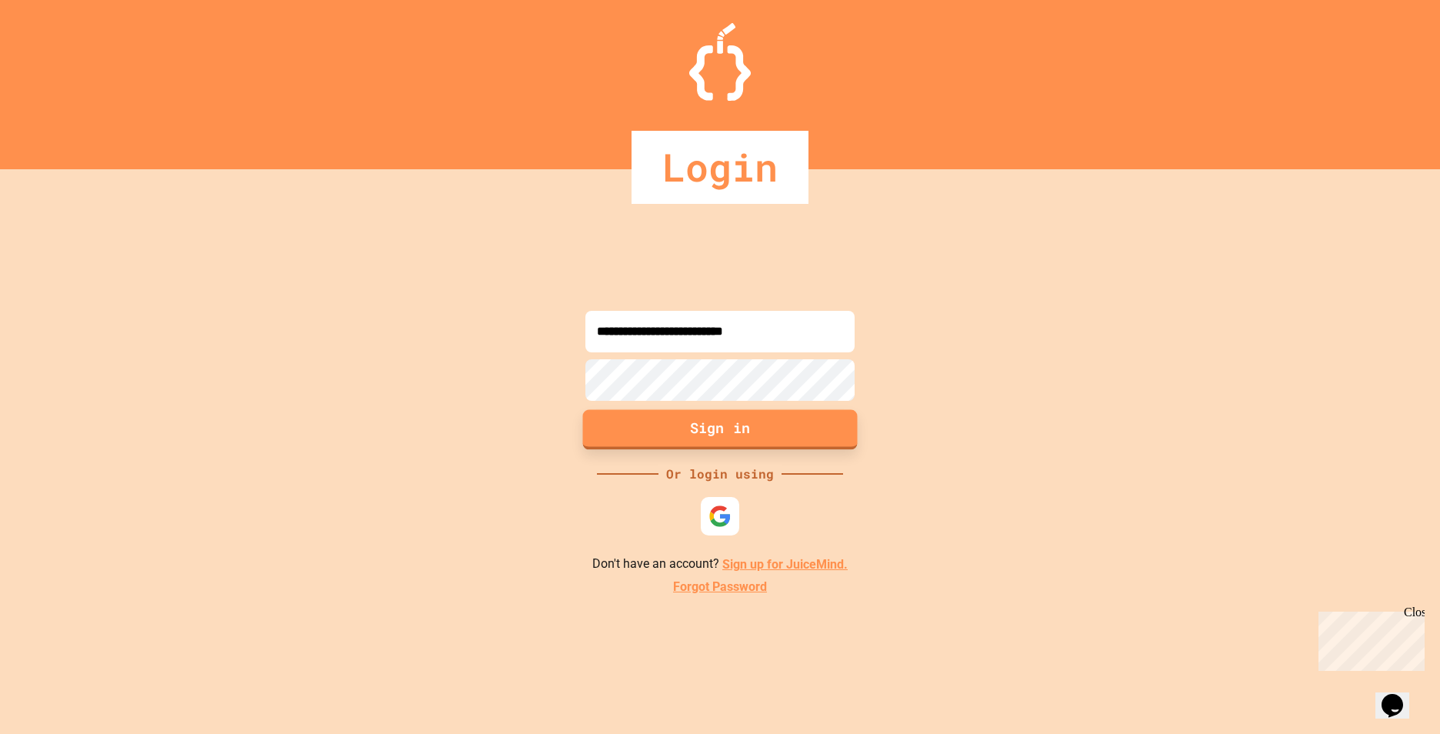  What do you see at coordinates (720, 587) in the screenshot?
I see `a: Forgot Password` at bounding box center [720, 587].